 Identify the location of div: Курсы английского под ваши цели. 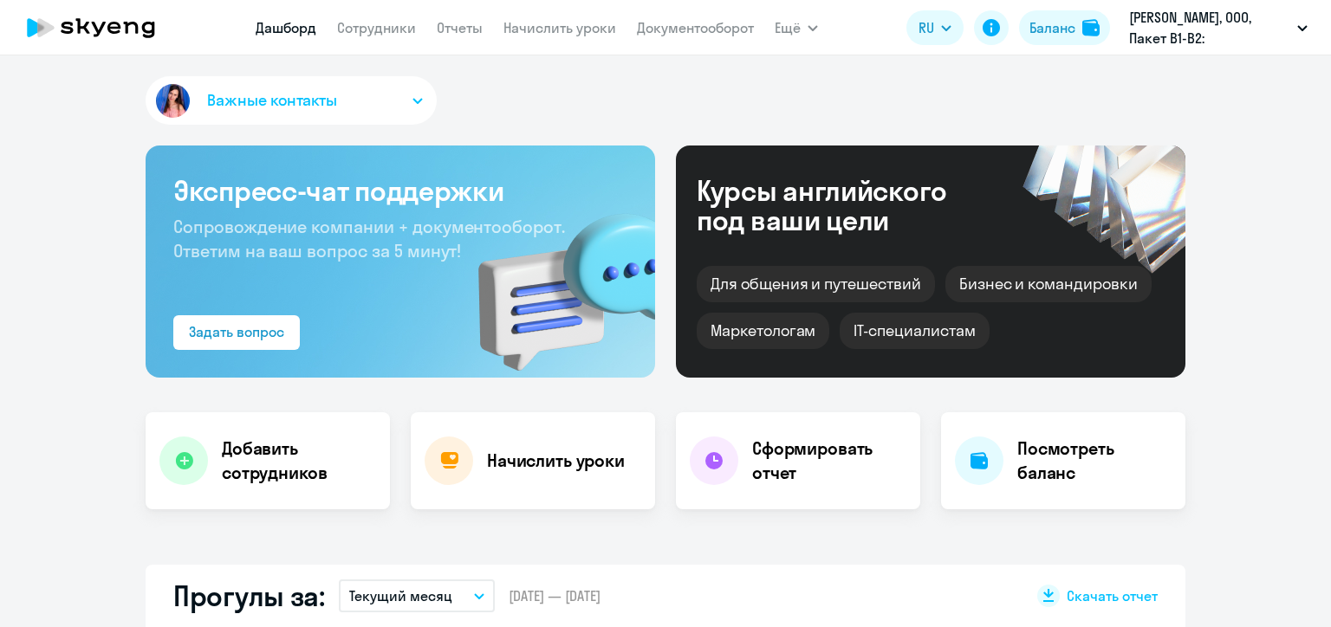
(845, 205).